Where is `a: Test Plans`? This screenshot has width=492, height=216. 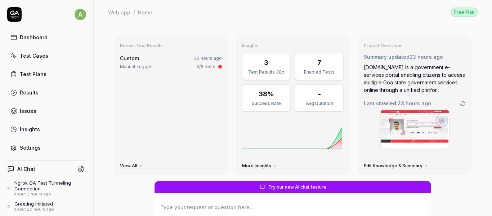 a: Test Plans is located at coordinates (46, 74).